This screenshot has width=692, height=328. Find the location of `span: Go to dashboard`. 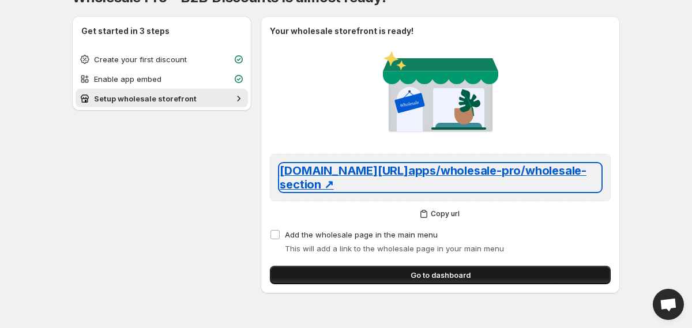

span: Go to dashboard is located at coordinates (441, 275).